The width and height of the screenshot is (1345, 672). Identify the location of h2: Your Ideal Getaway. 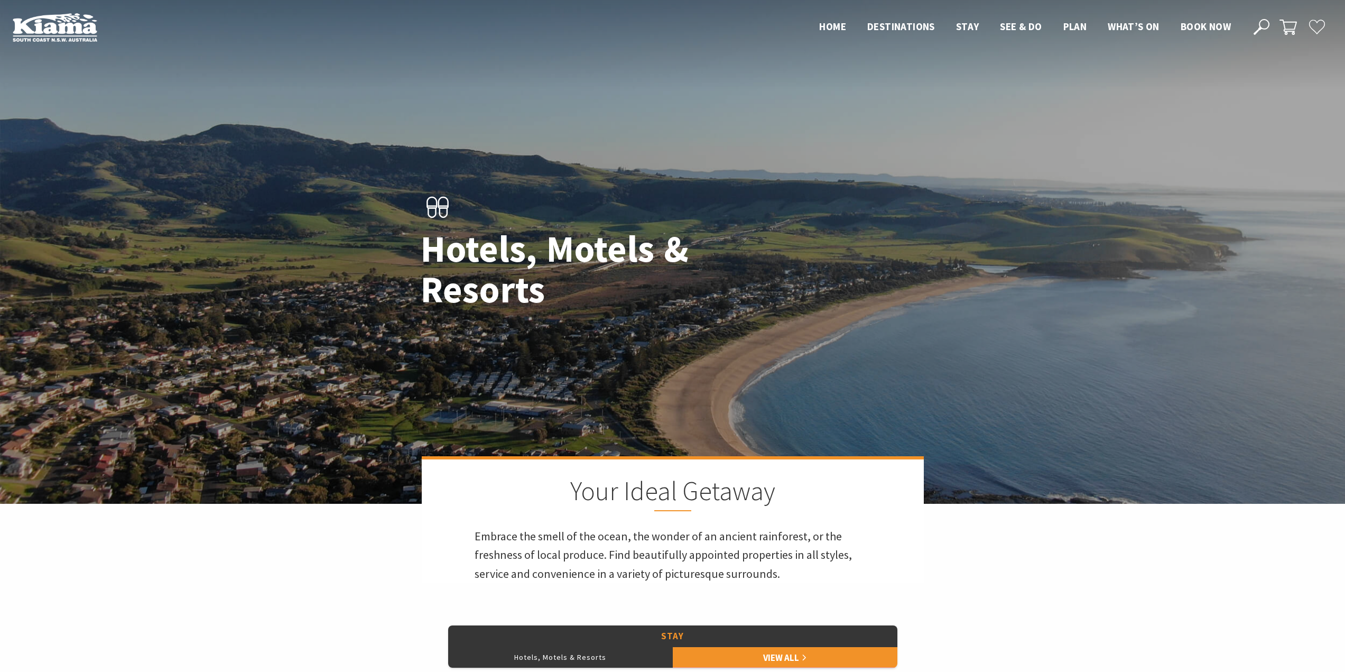
(673, 493).